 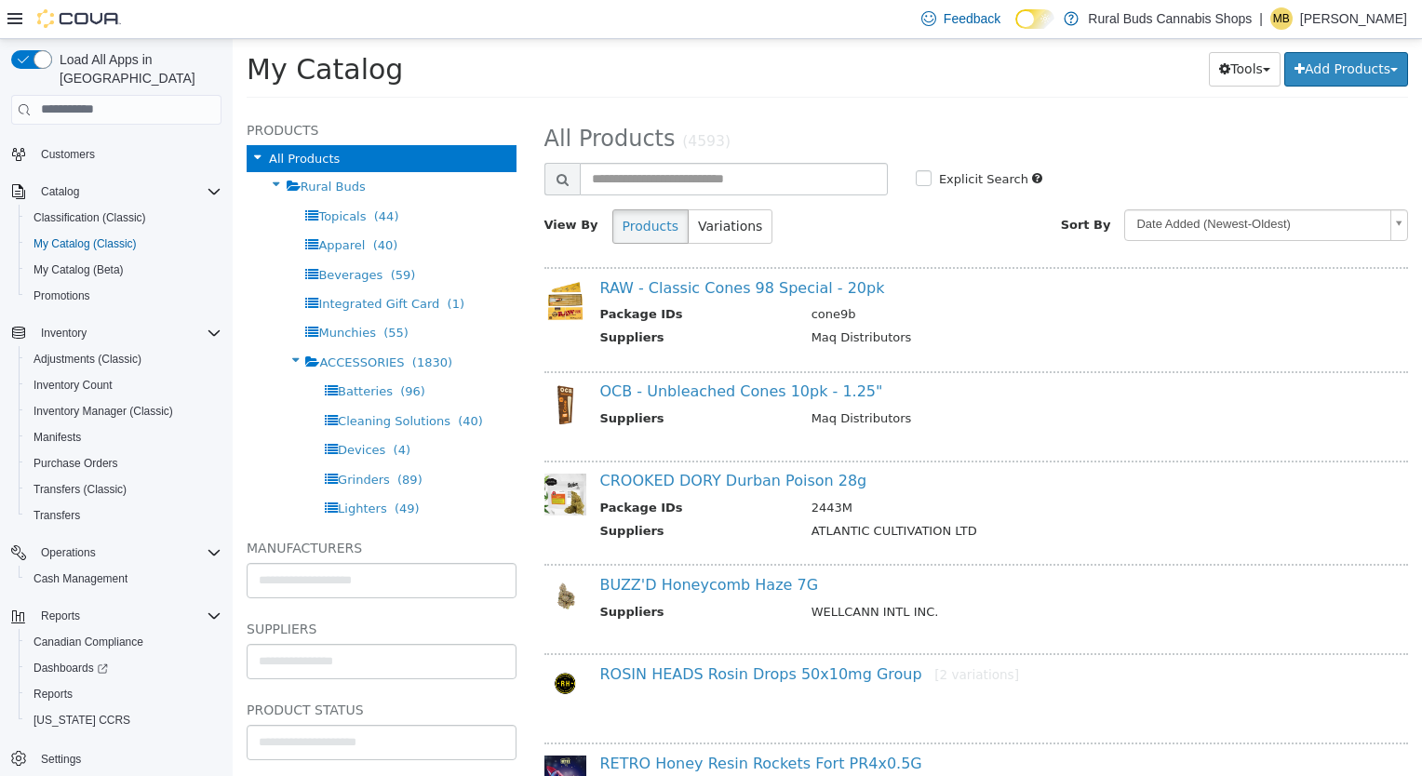 What do you see at coordinates (124, 244) in the screenshot?
I see `span: My Catalog (Classic)` at bounding box center [124, 244].